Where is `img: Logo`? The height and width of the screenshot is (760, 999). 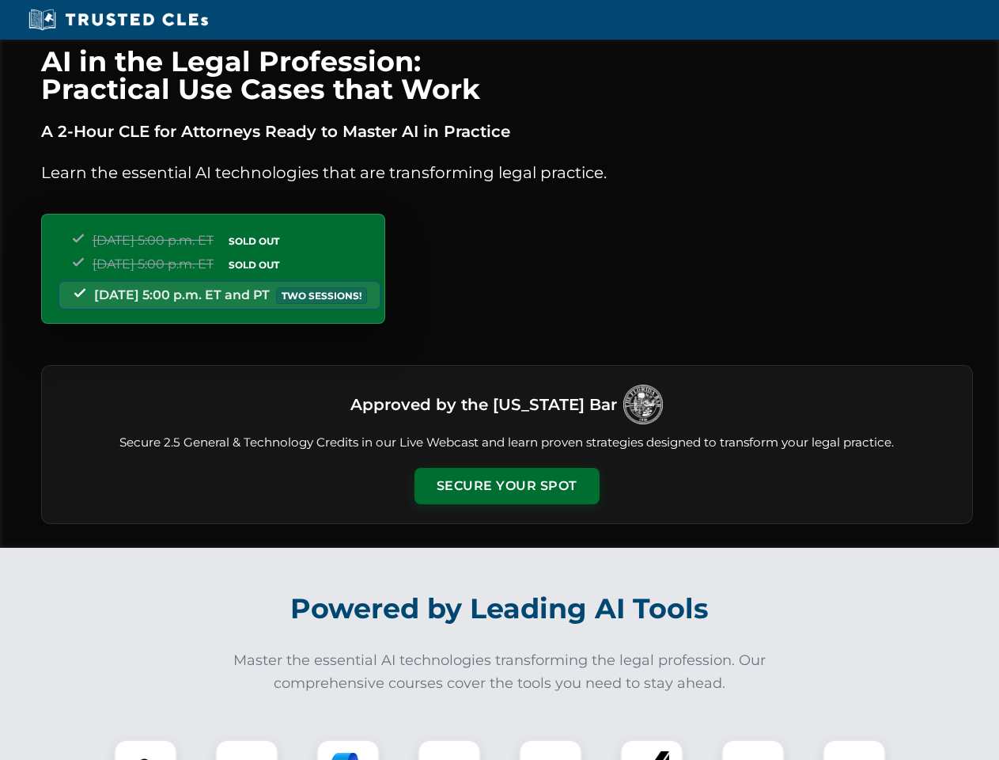 img: Logo is located at coordinates (643, 404).